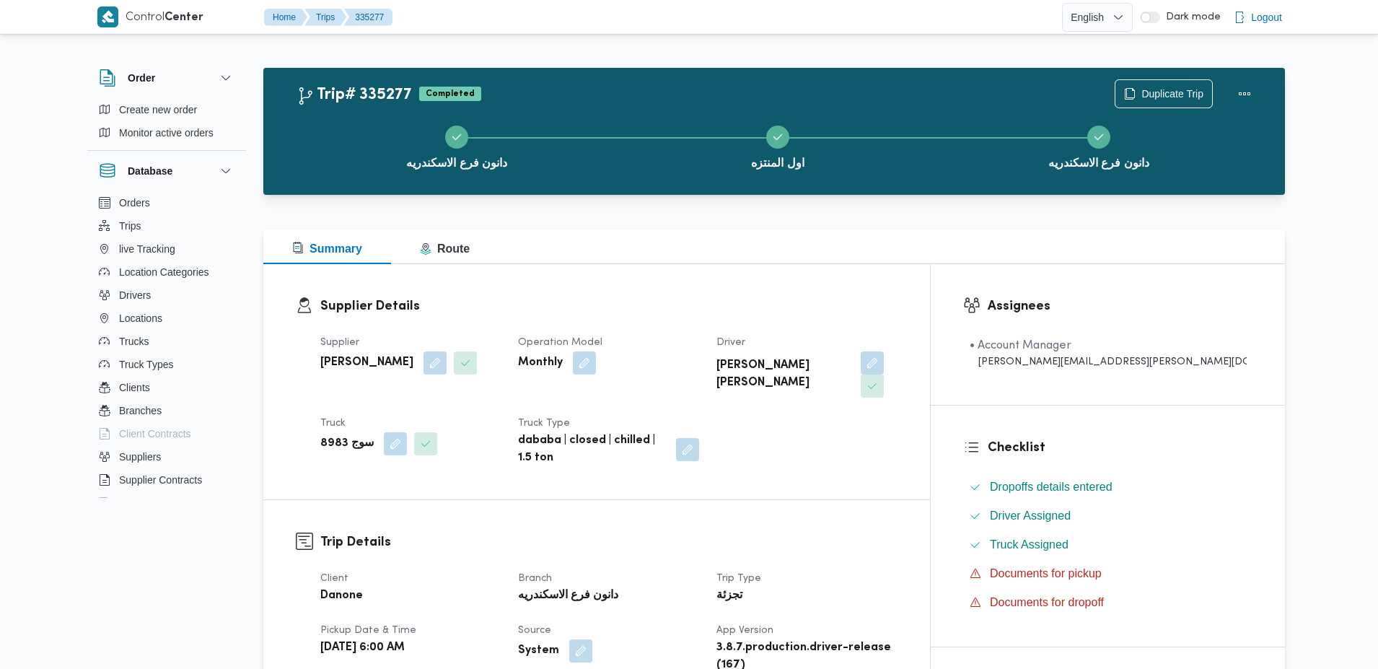 The width and height of the screenshot is (1378, 669). Describe the element at coordinates (1190, 17) in the screenshot. I see `span: Dark mode` at that location.